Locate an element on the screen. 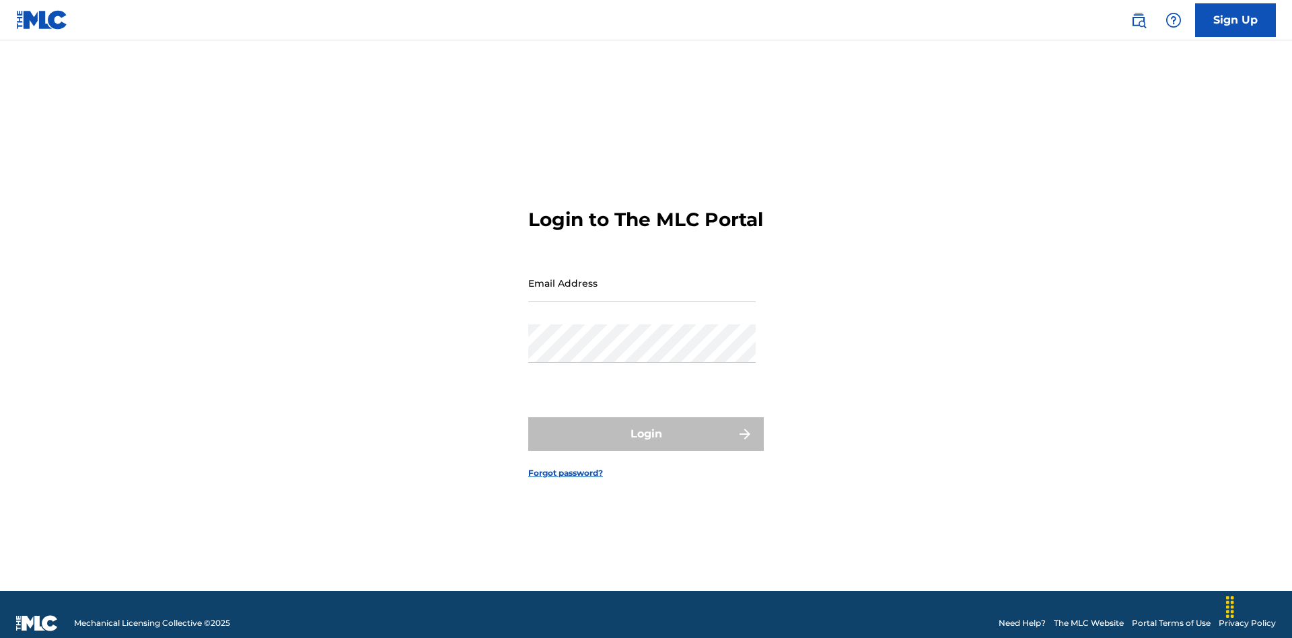  img: help is located at coordinates (1173, 20).